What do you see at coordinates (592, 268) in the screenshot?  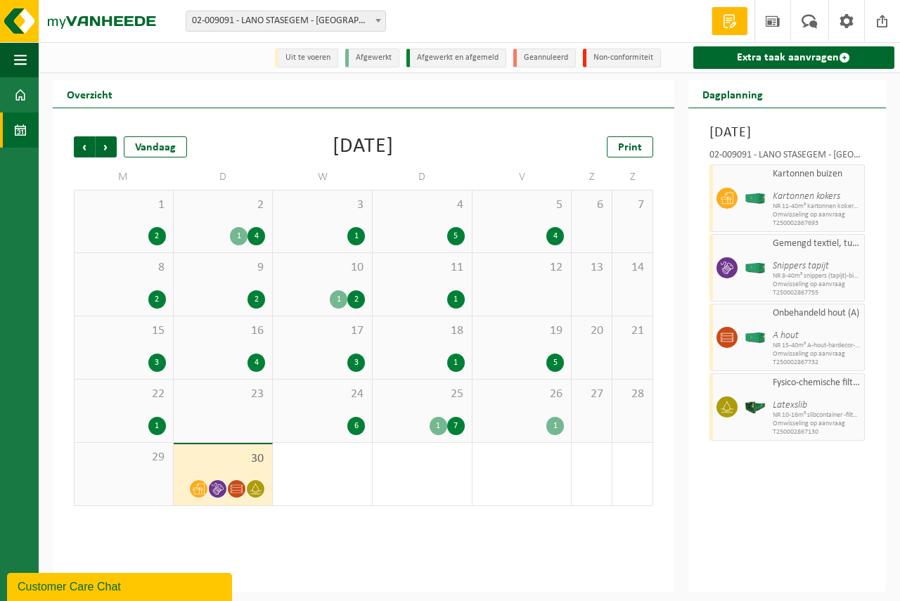 I see `span: 13` at bounding box center [592, 268].